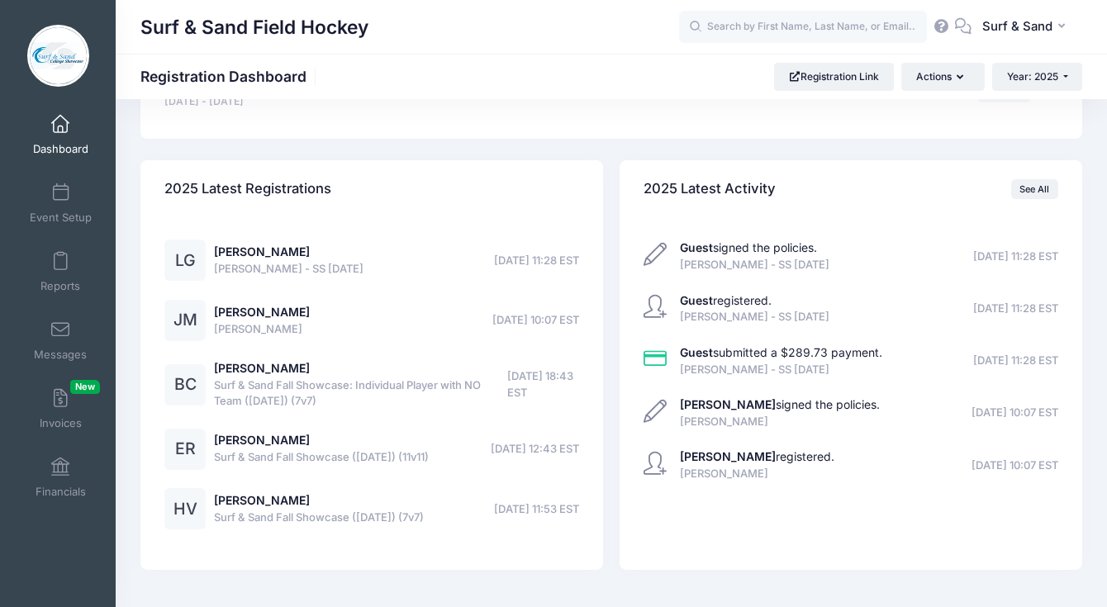 This screenshot has height=607, width=1107. Describe the element at coordinates (60, 423) in the screenshot. I see `span: Invoices` at that location.